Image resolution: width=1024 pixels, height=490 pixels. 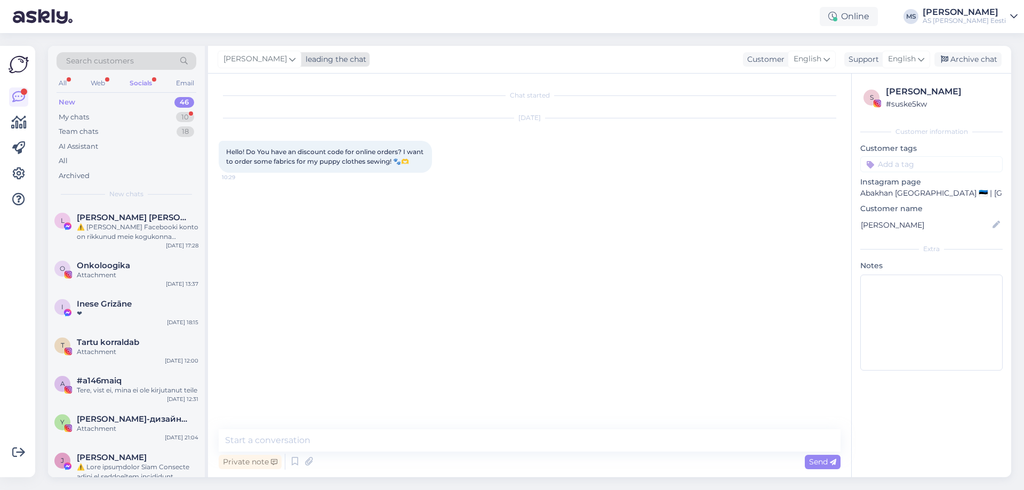 What do you see at coordinates (334, 59) in the screenshot?
I see `div: leading the chat` at bounding box center [334, 59].